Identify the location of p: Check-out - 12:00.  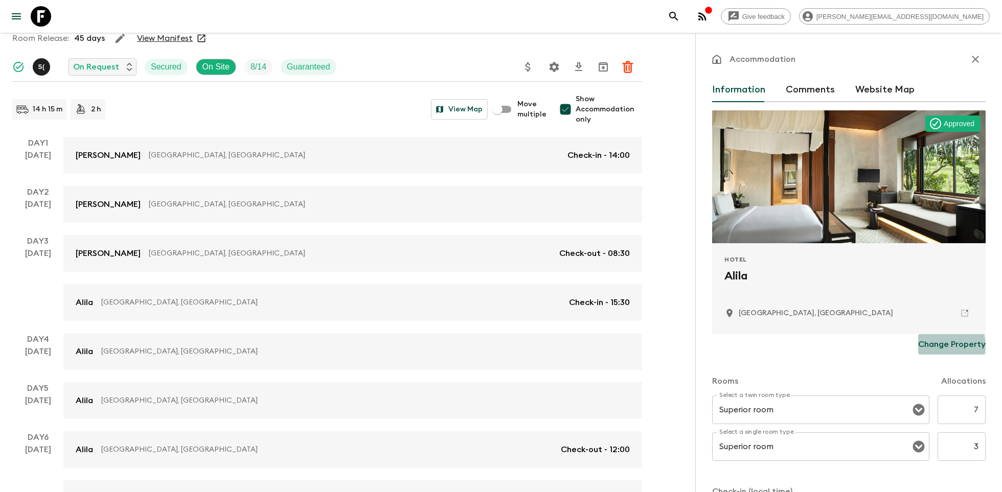
(595, 450).